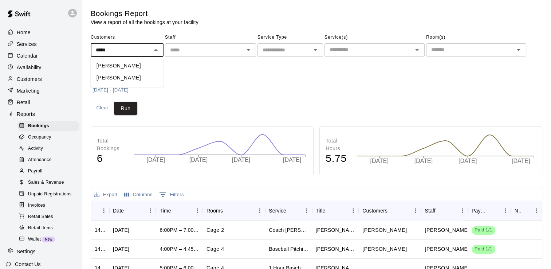  I want to click on p: Zayne Neyhart, so click(384, 249).